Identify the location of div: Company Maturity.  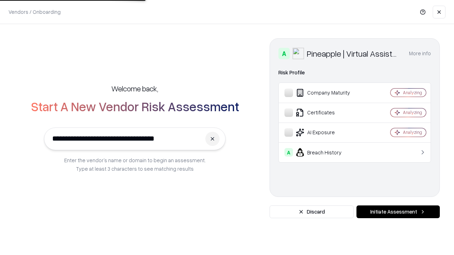
(326, 93).